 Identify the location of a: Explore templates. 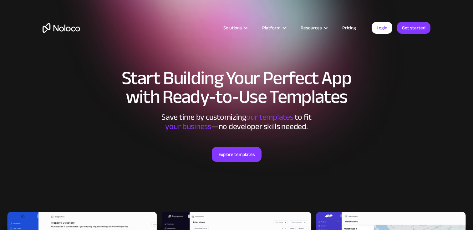
(236, 154).